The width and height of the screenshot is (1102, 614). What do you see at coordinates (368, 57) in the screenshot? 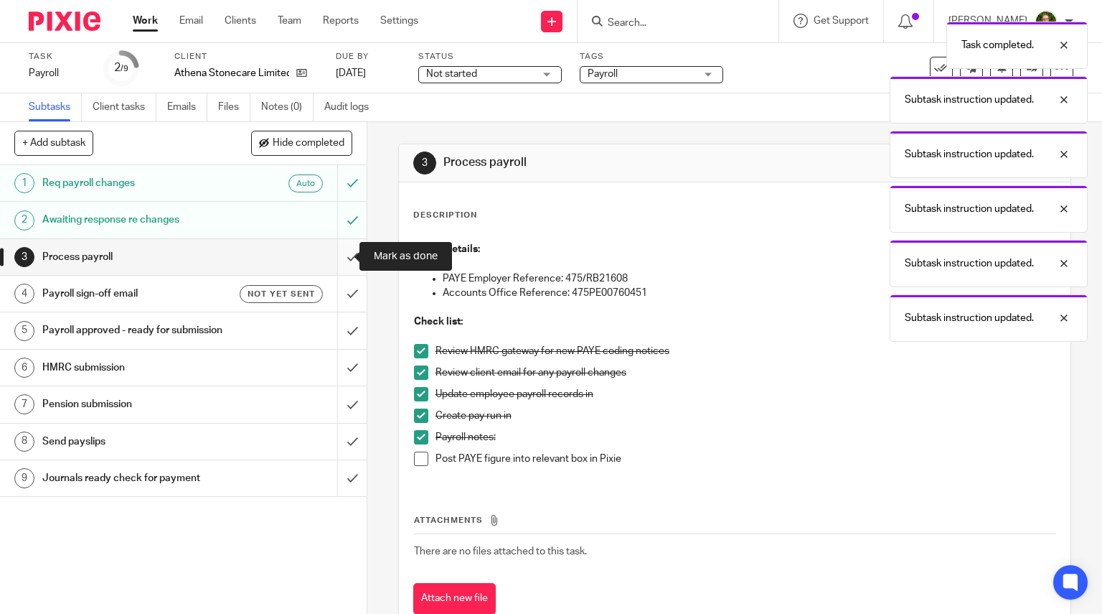
I see `label: Due by` at bounding box center [368, 57].